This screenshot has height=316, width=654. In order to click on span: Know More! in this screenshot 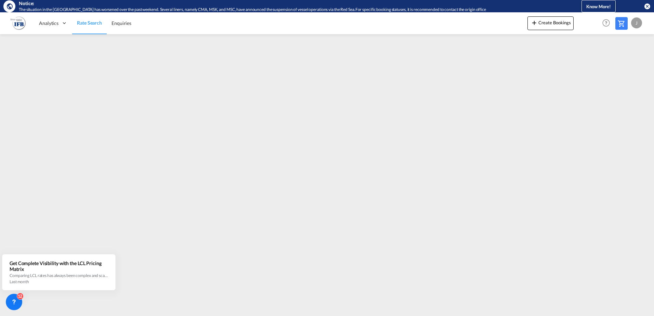, I will do `click(598, 6)`.